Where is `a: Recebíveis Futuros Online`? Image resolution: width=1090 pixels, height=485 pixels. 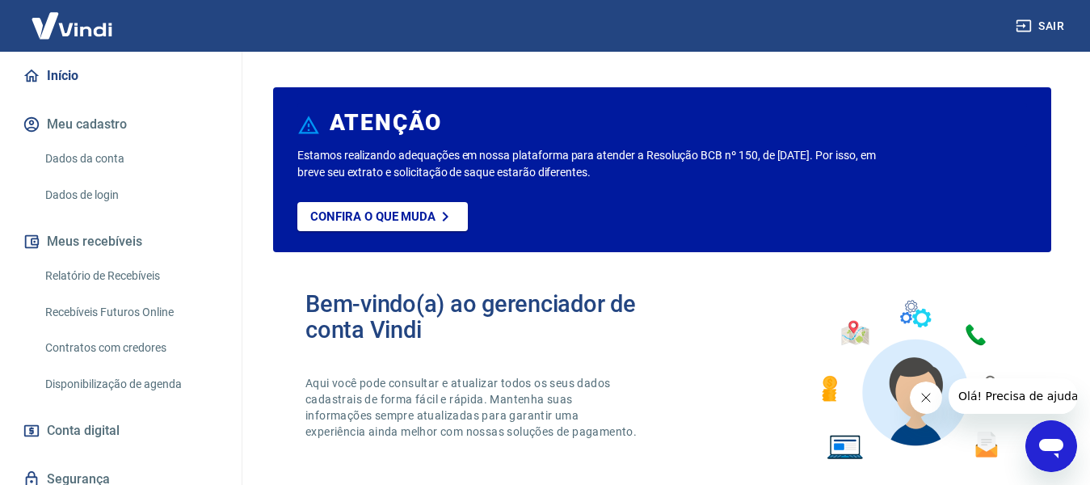 a: Recebíveis Futuros Online is located at coordinates (130, 312).